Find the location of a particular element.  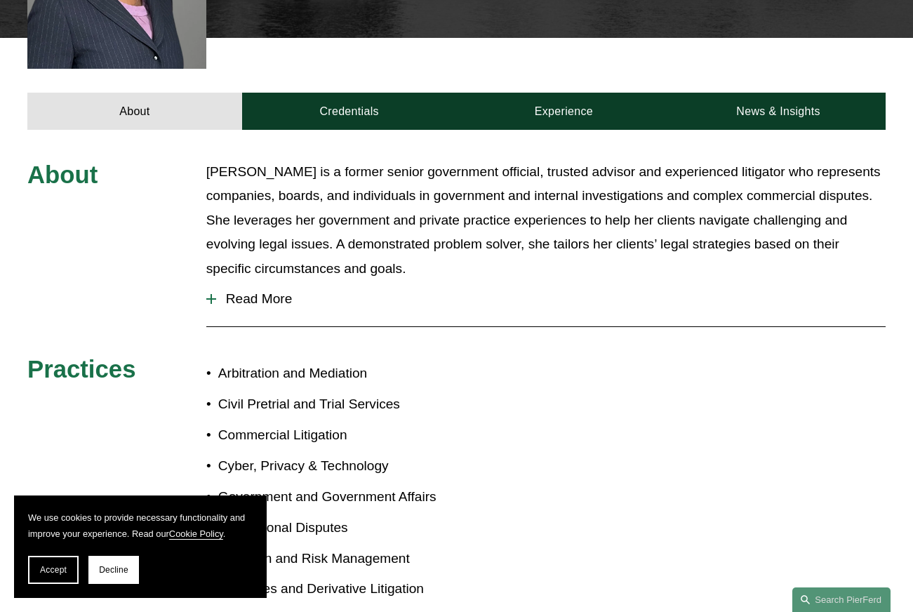

p: Securities and Derivative Litigation is located at coordinates (338, 589).